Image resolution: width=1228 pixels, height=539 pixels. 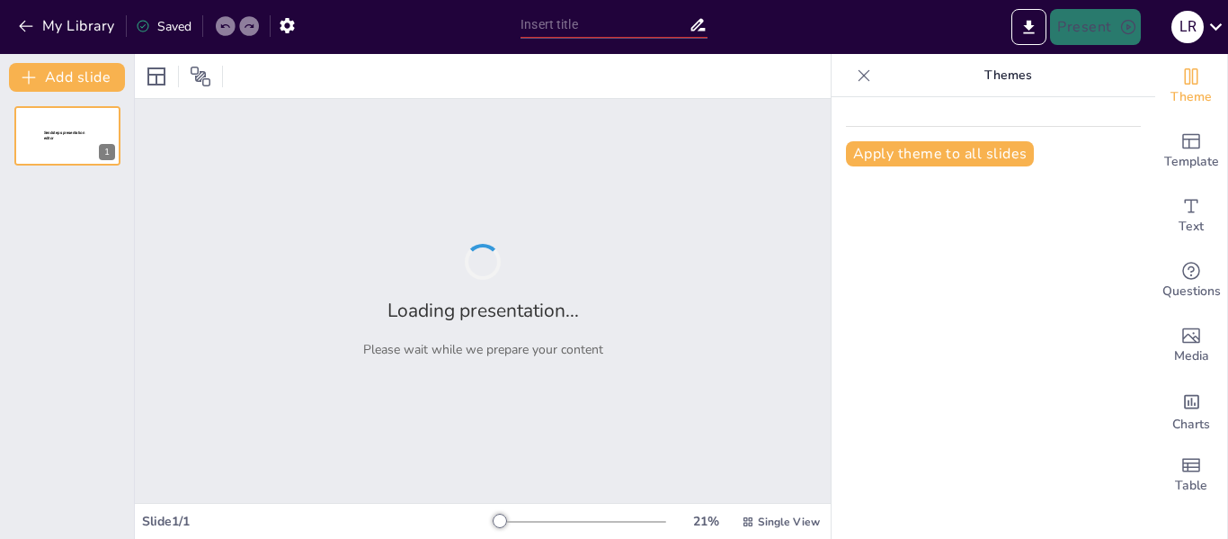 I want to click on span: Theme, so click(x=1192, y=97).